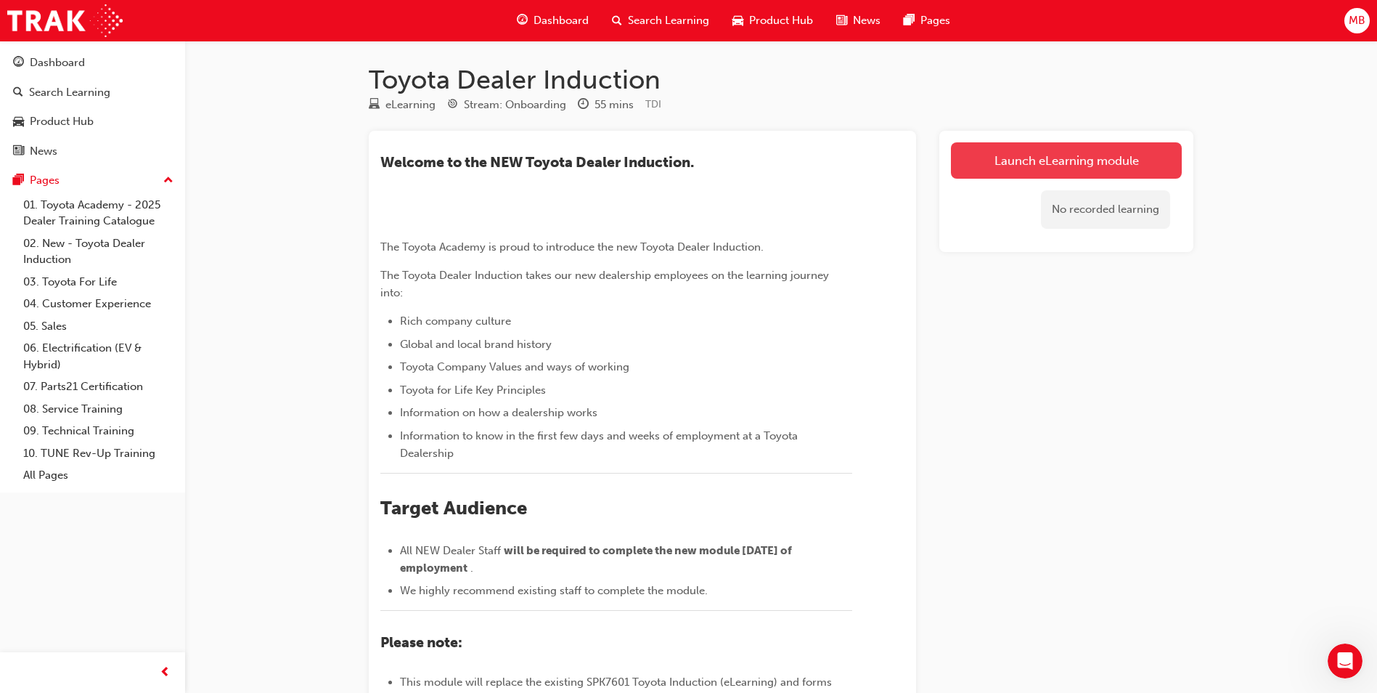 This screenshot has width=1377, height=693. Describe the element at coordinates (70, 92) in the screenshot. I see `div: Search Learning` at that location.